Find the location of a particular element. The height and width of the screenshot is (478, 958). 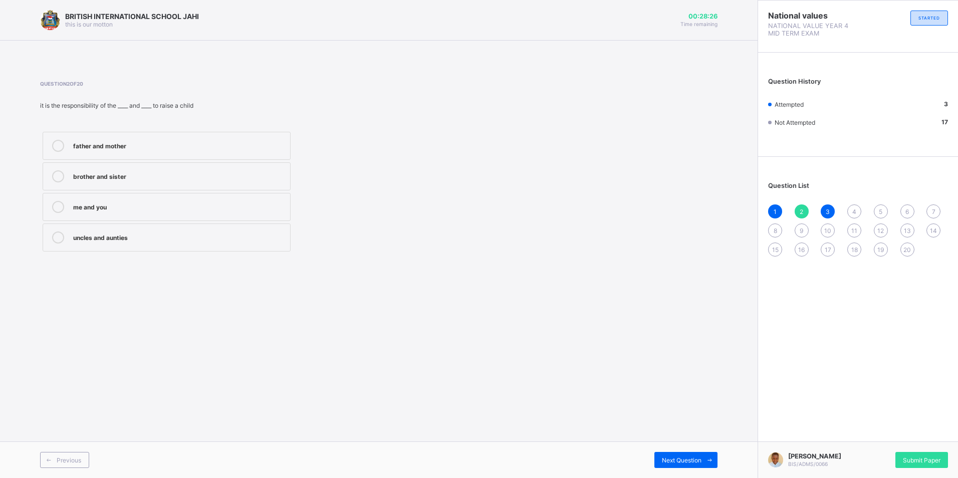

span: Not Attempted is located at coordinates (795, 122).